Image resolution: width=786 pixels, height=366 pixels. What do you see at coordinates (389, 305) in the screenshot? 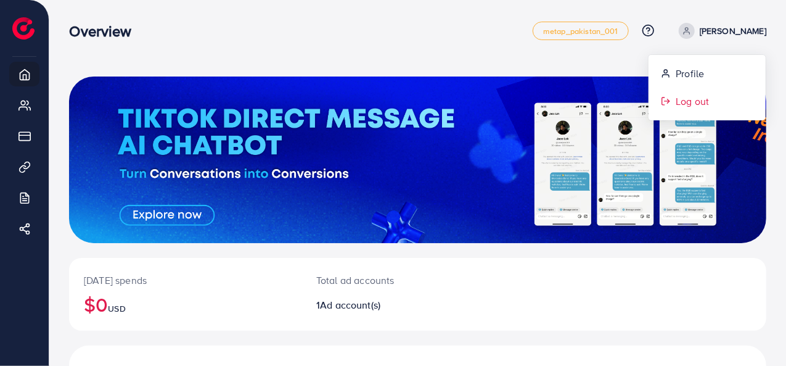
I see `h2: 1` at bounding box center [389, 305].